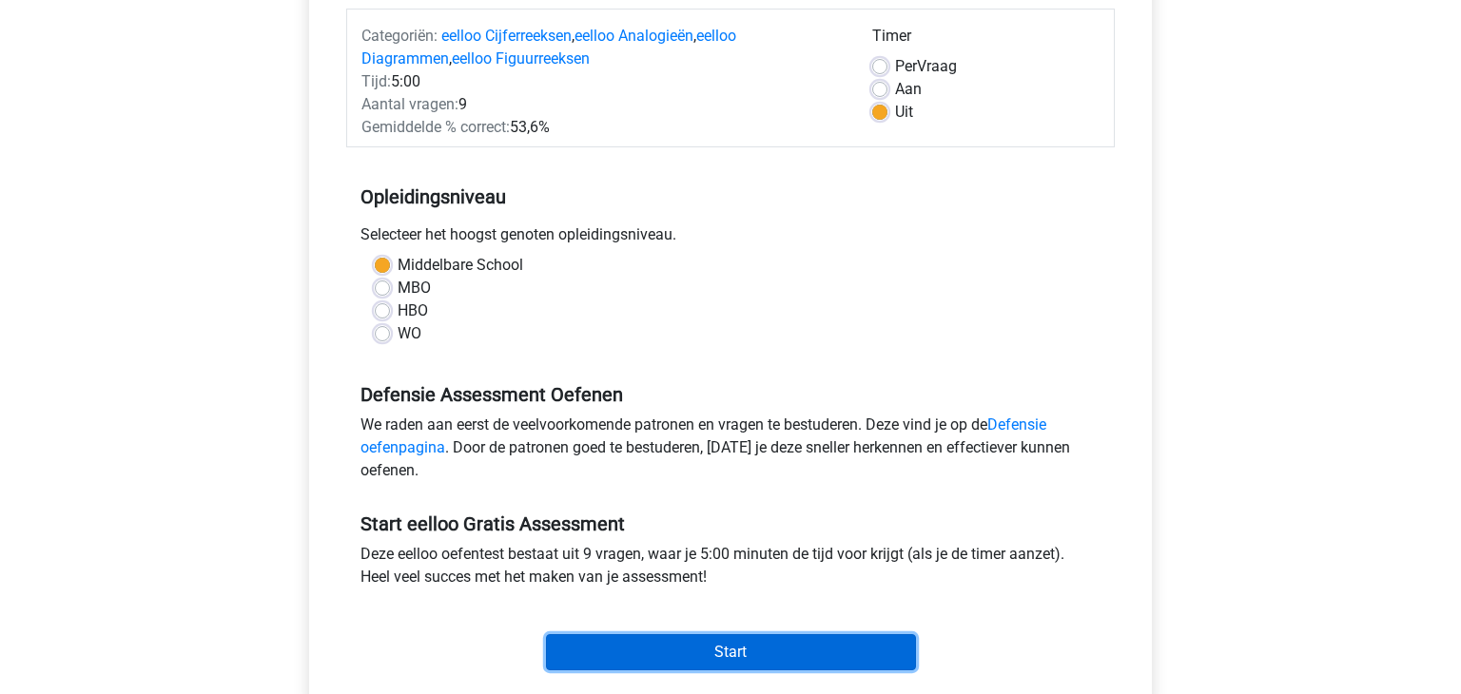 The width and height of the screenshot is (1461, 694). What do you see at coordinates (460, 265) in the screenshot?
I see `label: Middelbare School` at bounding box center [460, 265].